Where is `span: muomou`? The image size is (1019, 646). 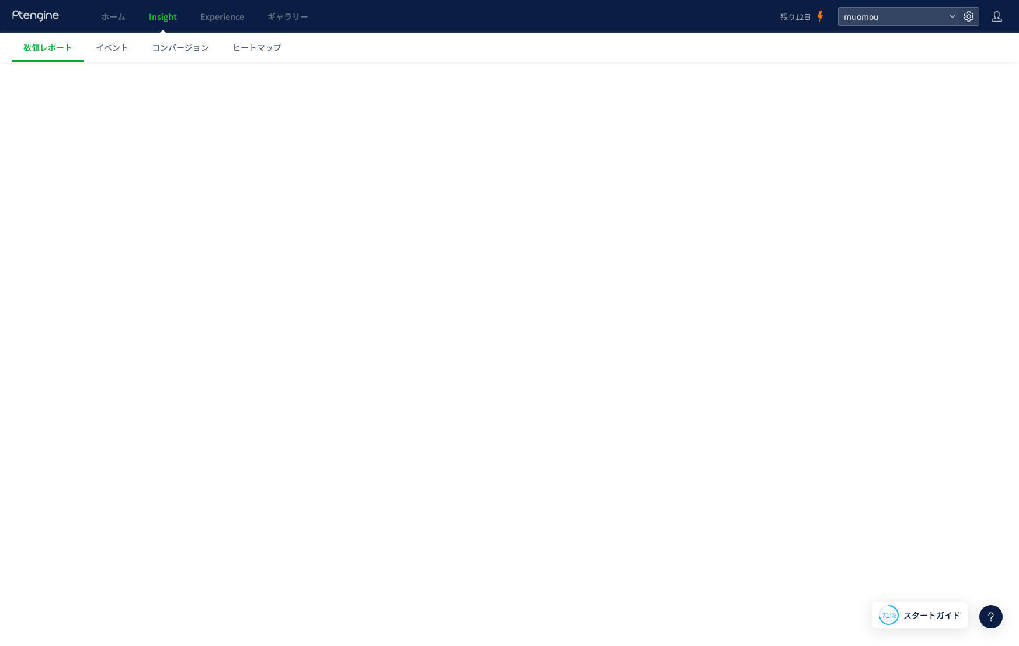
span: muomou is located at coordinates (892, 16).